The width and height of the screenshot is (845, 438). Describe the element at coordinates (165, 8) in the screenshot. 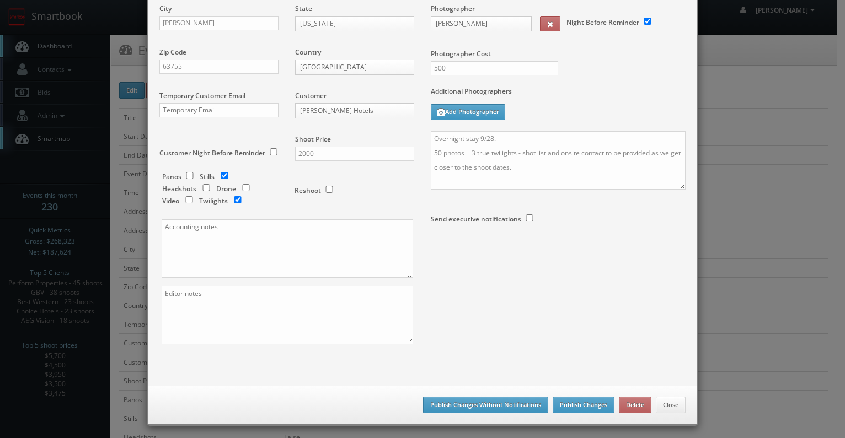

I see `label: City` at that location.